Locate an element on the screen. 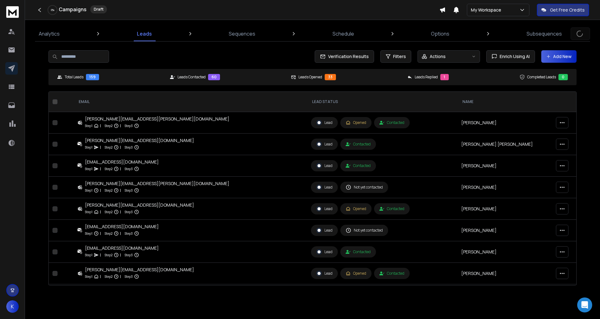 This screenshot has width=600, height=319. button: Enrich Using AI is located at coordinates (511, 57).